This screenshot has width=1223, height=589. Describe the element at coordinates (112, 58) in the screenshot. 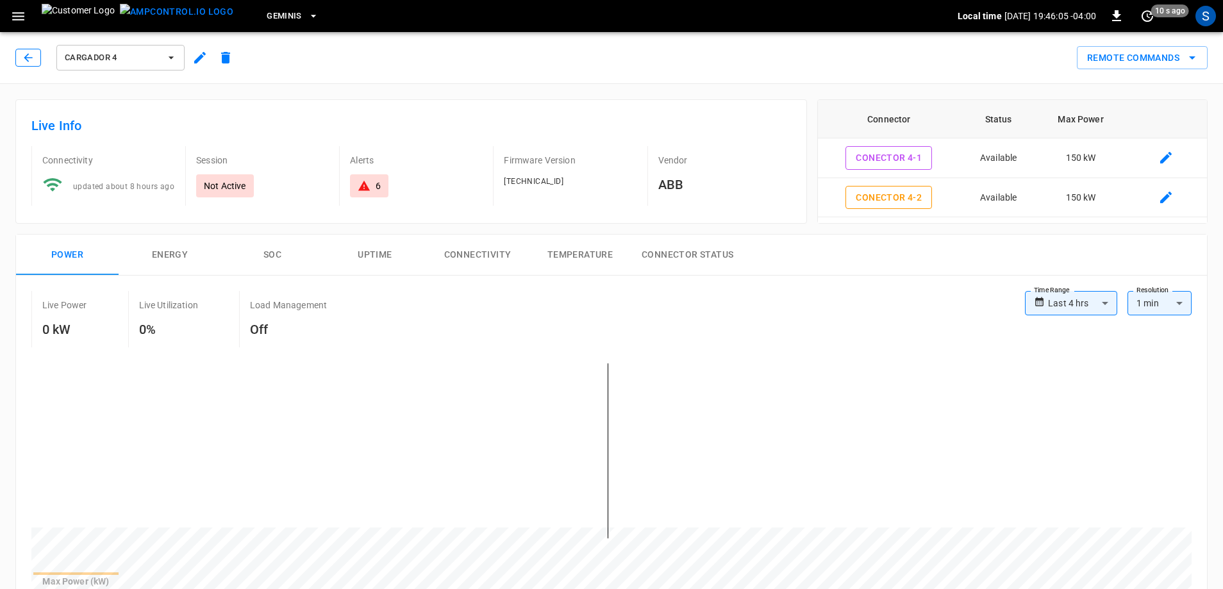

I see `span: Cargador 4` at that location.